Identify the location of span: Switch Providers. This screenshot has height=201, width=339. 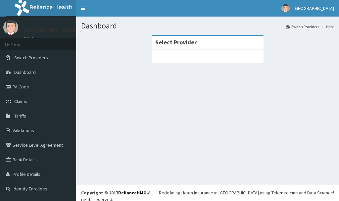
(31, 58).